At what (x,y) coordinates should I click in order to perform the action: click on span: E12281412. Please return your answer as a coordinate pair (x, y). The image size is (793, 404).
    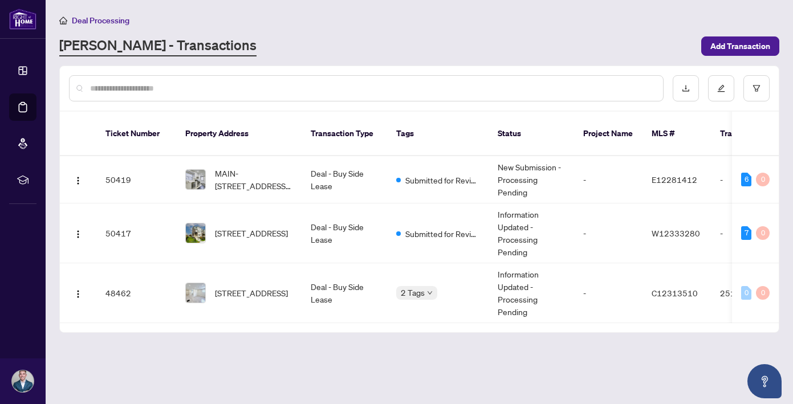
    Looking at the image, I should click on (675, 180).